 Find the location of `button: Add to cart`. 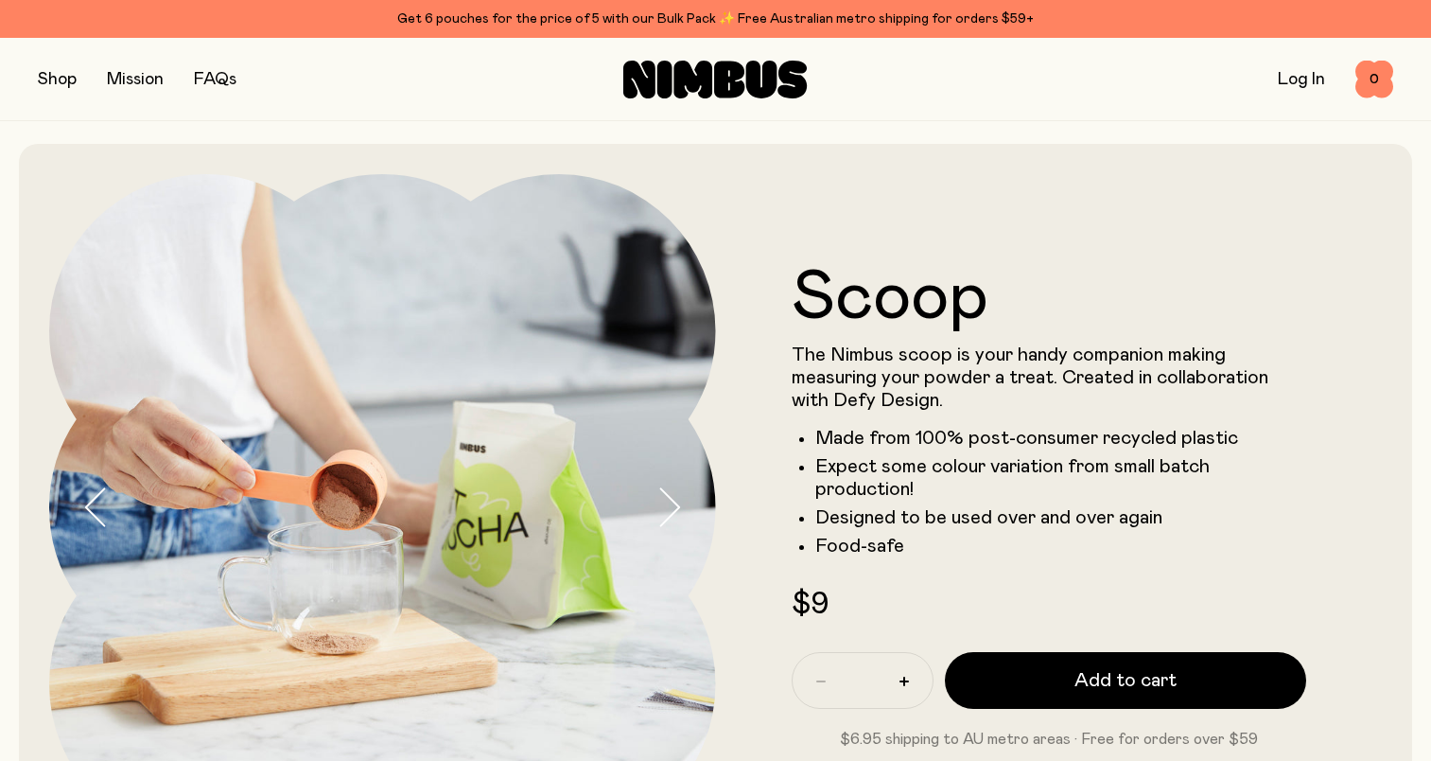

button: Add to cart is located at coordinates (1126, 680).